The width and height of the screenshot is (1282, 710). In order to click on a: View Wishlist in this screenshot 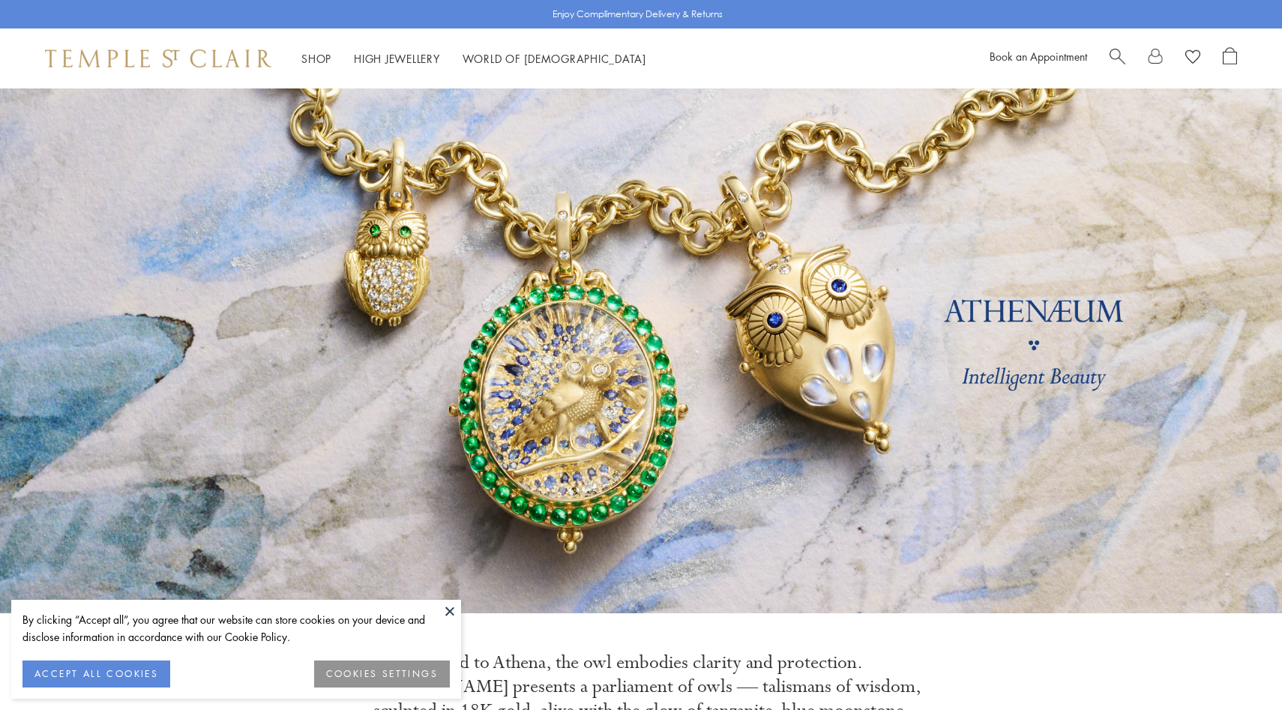, I will do `click(1193, 58)`.